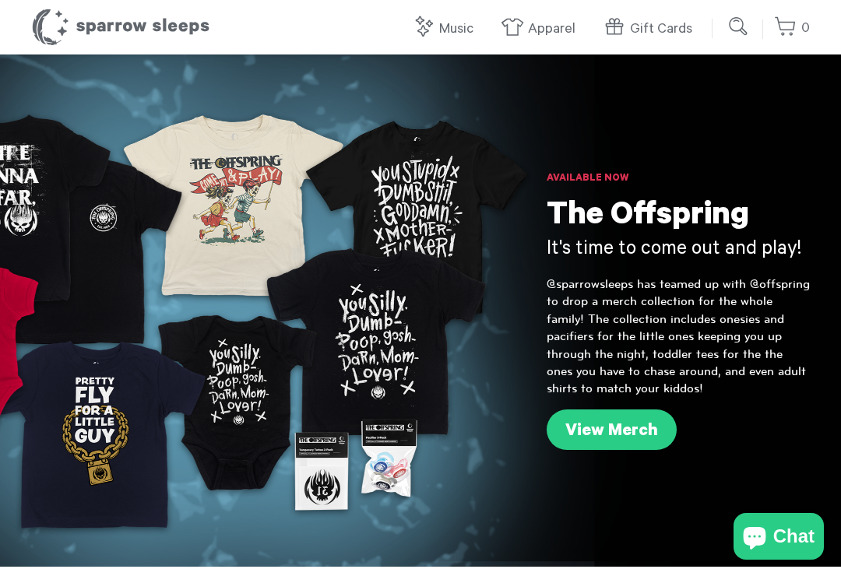  Describe the element at coordinates (678, 251) in the screenshot. I see `h3: It's time to come out and play!` at that location.